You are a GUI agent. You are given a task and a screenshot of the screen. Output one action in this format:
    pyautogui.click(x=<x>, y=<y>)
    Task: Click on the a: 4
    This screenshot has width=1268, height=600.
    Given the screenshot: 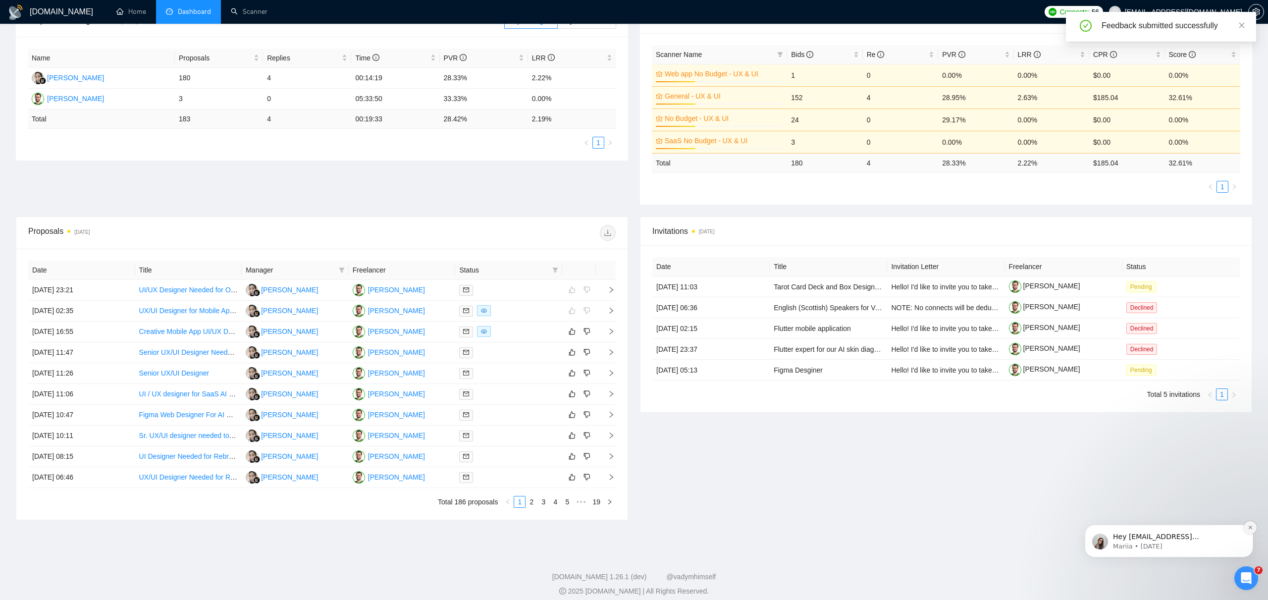 What is the action you would take?
    pyautogui.click(x=555, y=502)
    